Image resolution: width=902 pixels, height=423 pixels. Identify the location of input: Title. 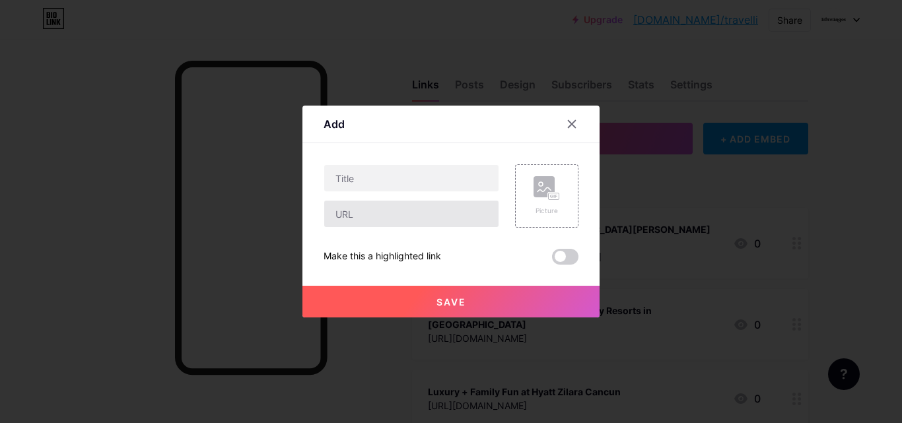
(411, 178).